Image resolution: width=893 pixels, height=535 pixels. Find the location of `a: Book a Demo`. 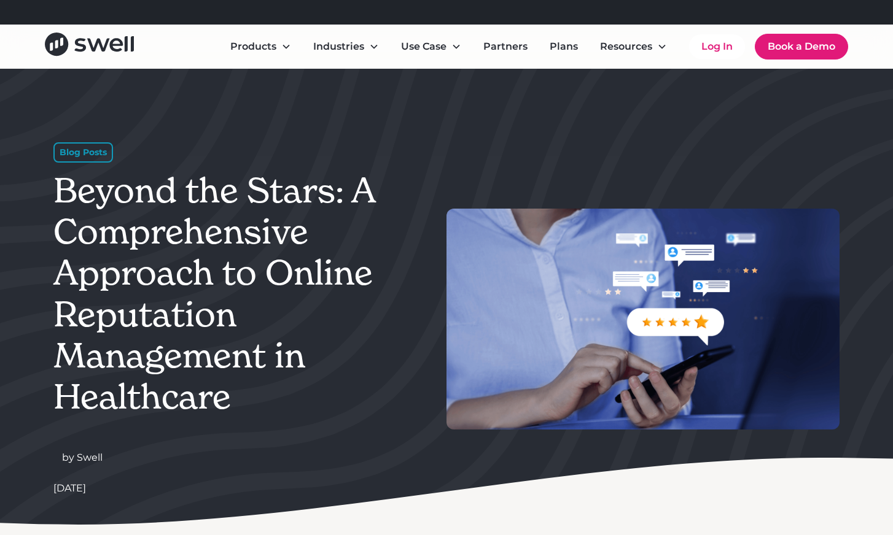

a: Book a Demo is located at coordinates (801, 47).